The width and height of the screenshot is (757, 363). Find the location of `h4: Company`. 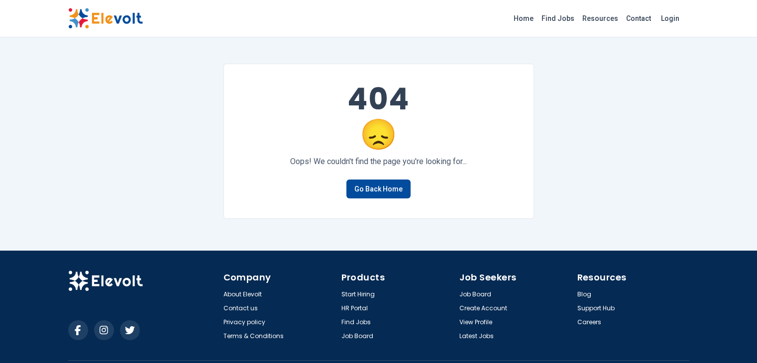

h4: Company is located at coordinates (279, 278).